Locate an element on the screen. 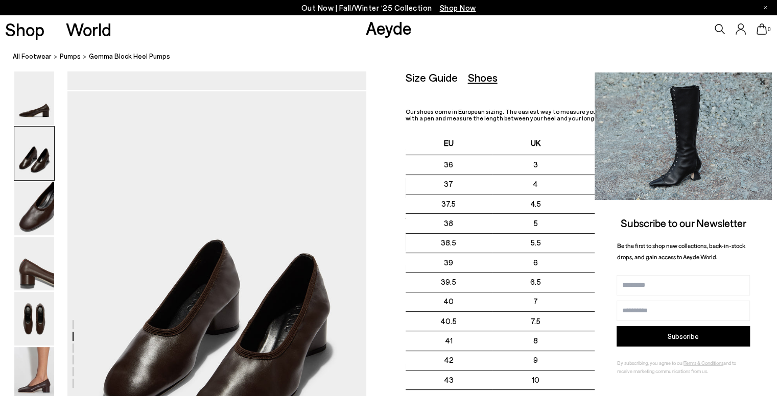  img: Gemma Block Heel Pumps - Image 5 is located at coordinates (34, 319).